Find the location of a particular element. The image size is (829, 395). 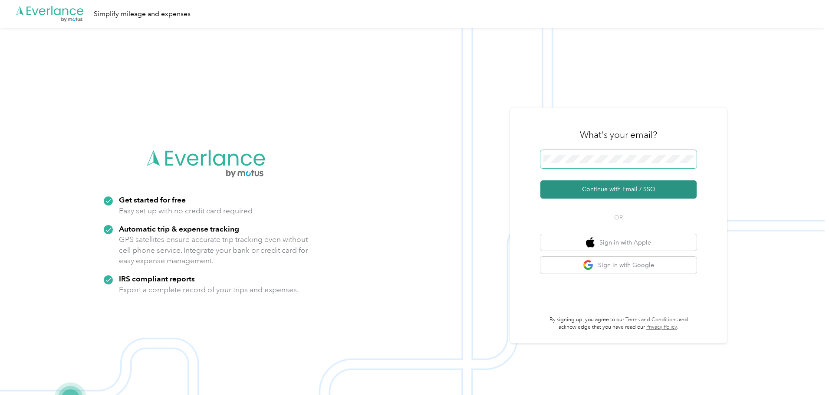

p: By signing up, you agree to our and acknowledge that you have read our . is located at coordinates (618, 324).